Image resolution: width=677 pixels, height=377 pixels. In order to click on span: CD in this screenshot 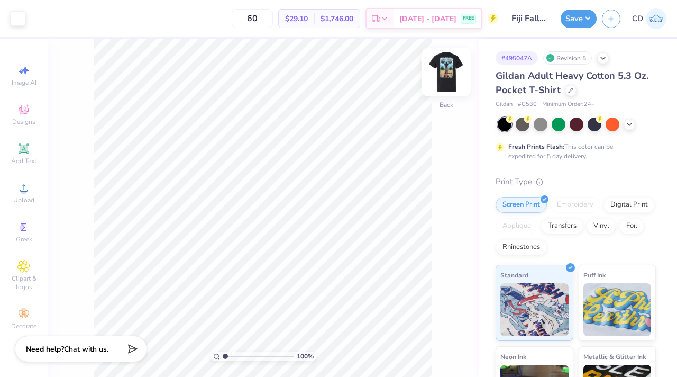, I will do `click(638, 19)`.